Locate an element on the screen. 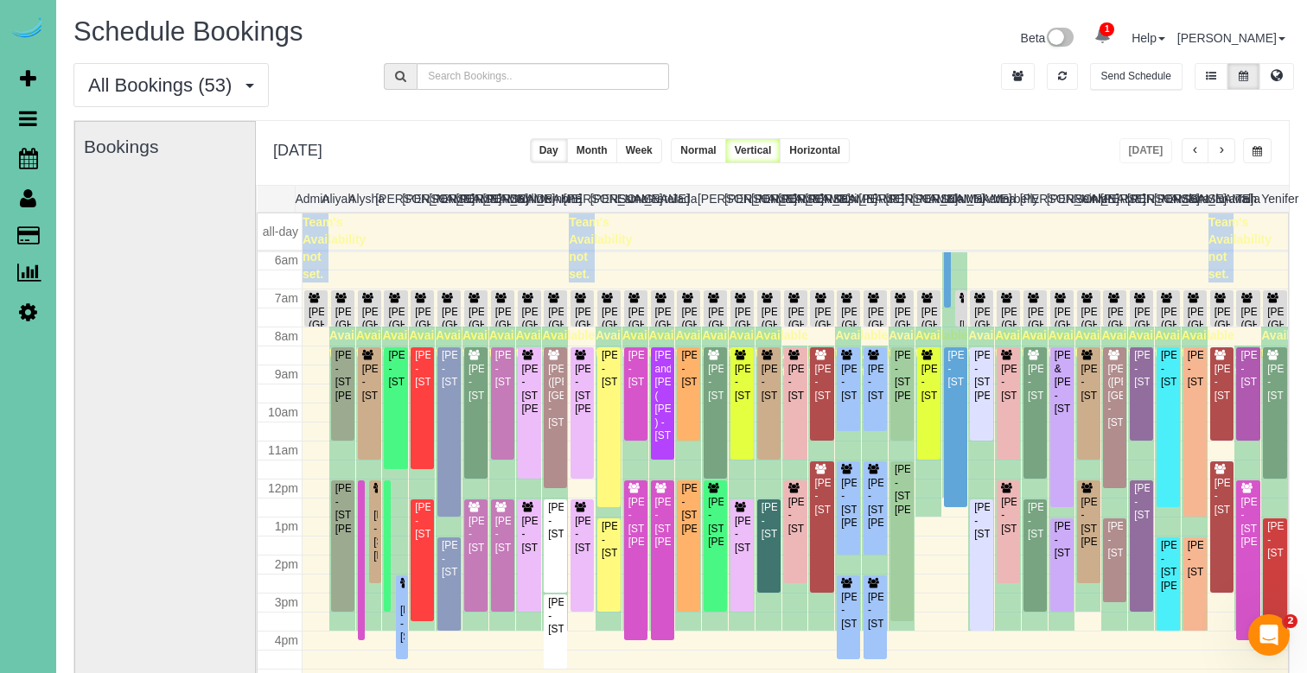 The width and height of the screenshot is (1307, 673). span: 4pm is located at coordinates (286, 640).